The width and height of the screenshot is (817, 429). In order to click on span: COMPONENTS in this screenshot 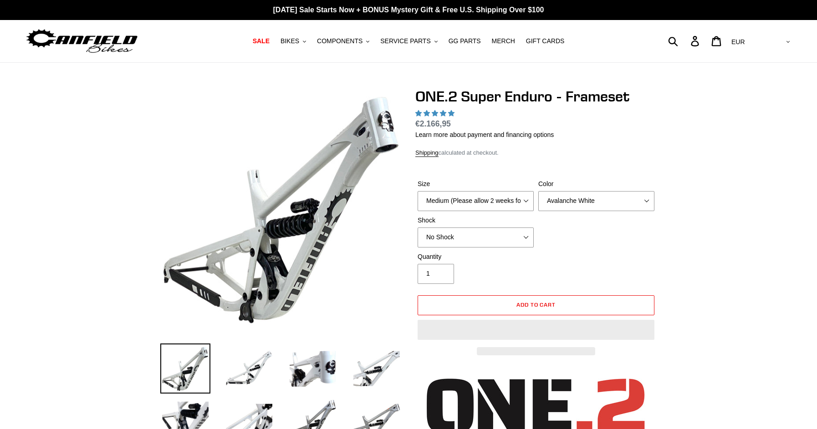, I will do `click(340, 41)`.